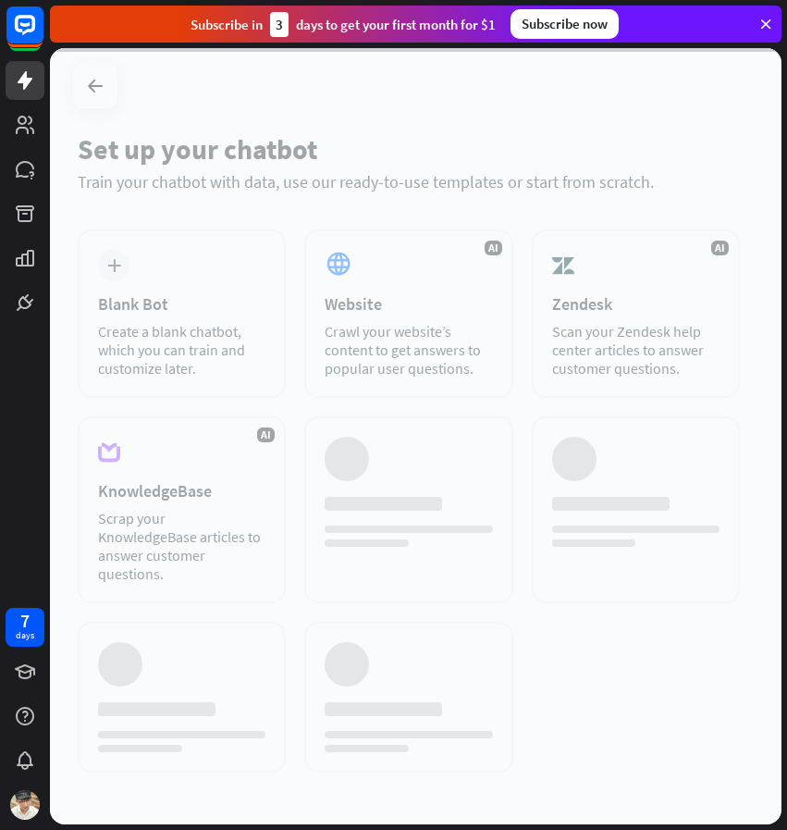 This screenshot has width=787, height=830. I want to click on div: Subscribe in days to get your first month for $1, so click(343, 24).